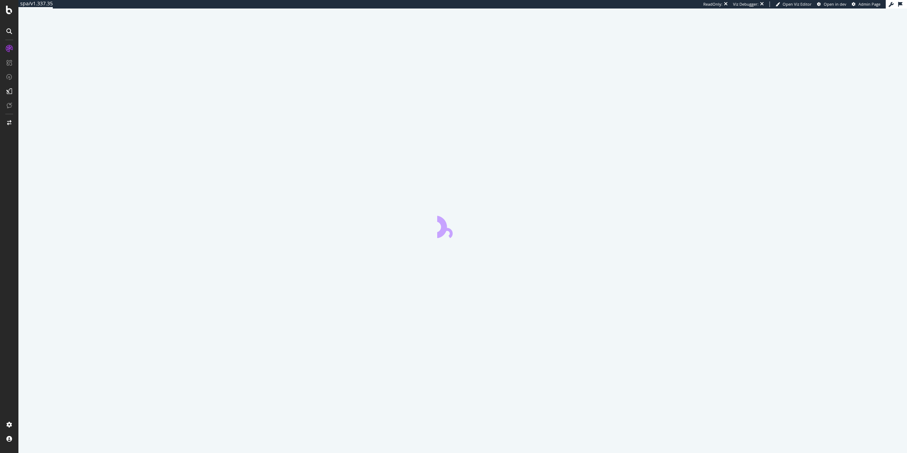 The height and width of the screenshot is (453, 907). What do you see at coordinates (836, 4) in the screenshot?
I see `span: Open in dev` at bounding box center [836, 4].